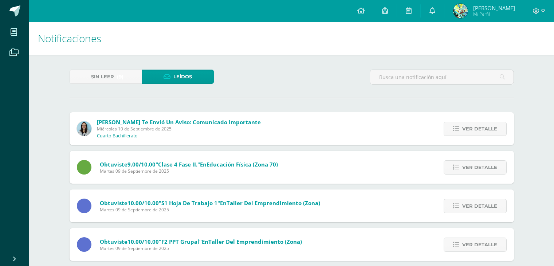  What do you see at coordinates (70, 38) in the screenshot?
I see `span: Notificaciones` at bounding box center [70, 38].